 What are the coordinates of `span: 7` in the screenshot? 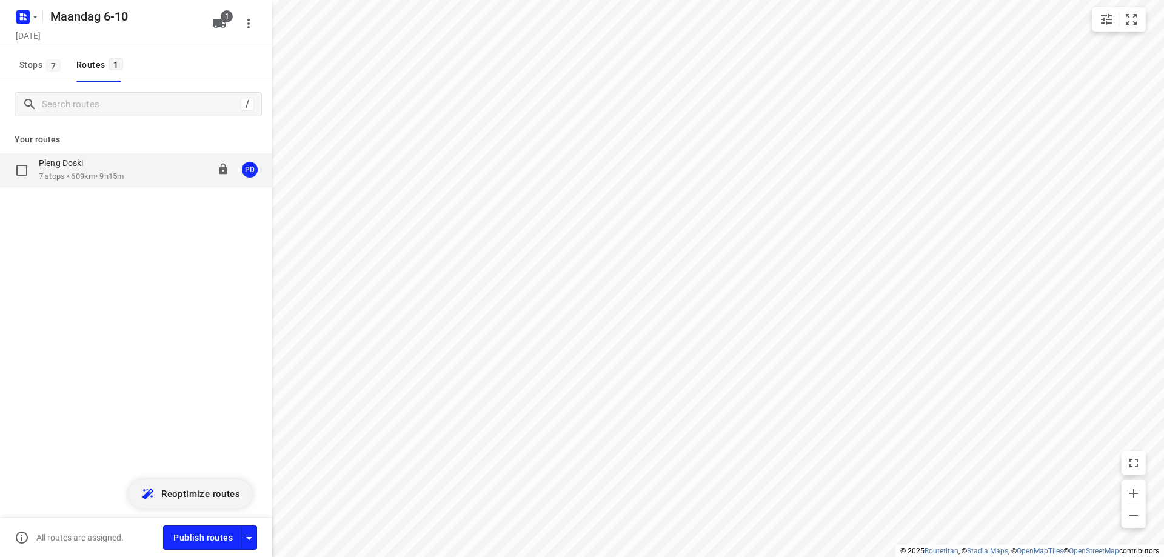 It's located at (53, 65).